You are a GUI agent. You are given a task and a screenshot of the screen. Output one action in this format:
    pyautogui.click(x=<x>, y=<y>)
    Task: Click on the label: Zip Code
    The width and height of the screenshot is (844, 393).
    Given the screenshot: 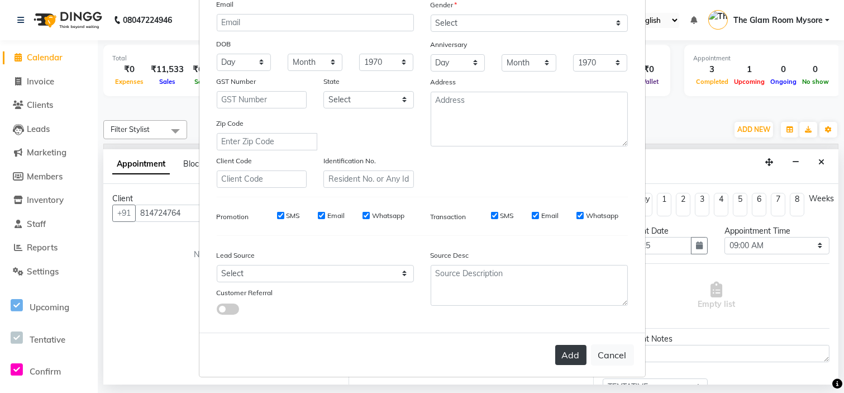 What is the action you would take?
    pyautogui.click(x=230, y=123)
    